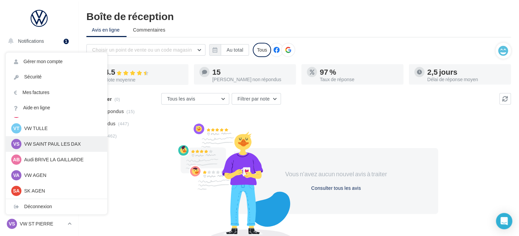 The image size is (519, 236). What do you see at coordinates (130, 111) in the screenshot?
I see `span: (15)` at bounding box center [130, 111].